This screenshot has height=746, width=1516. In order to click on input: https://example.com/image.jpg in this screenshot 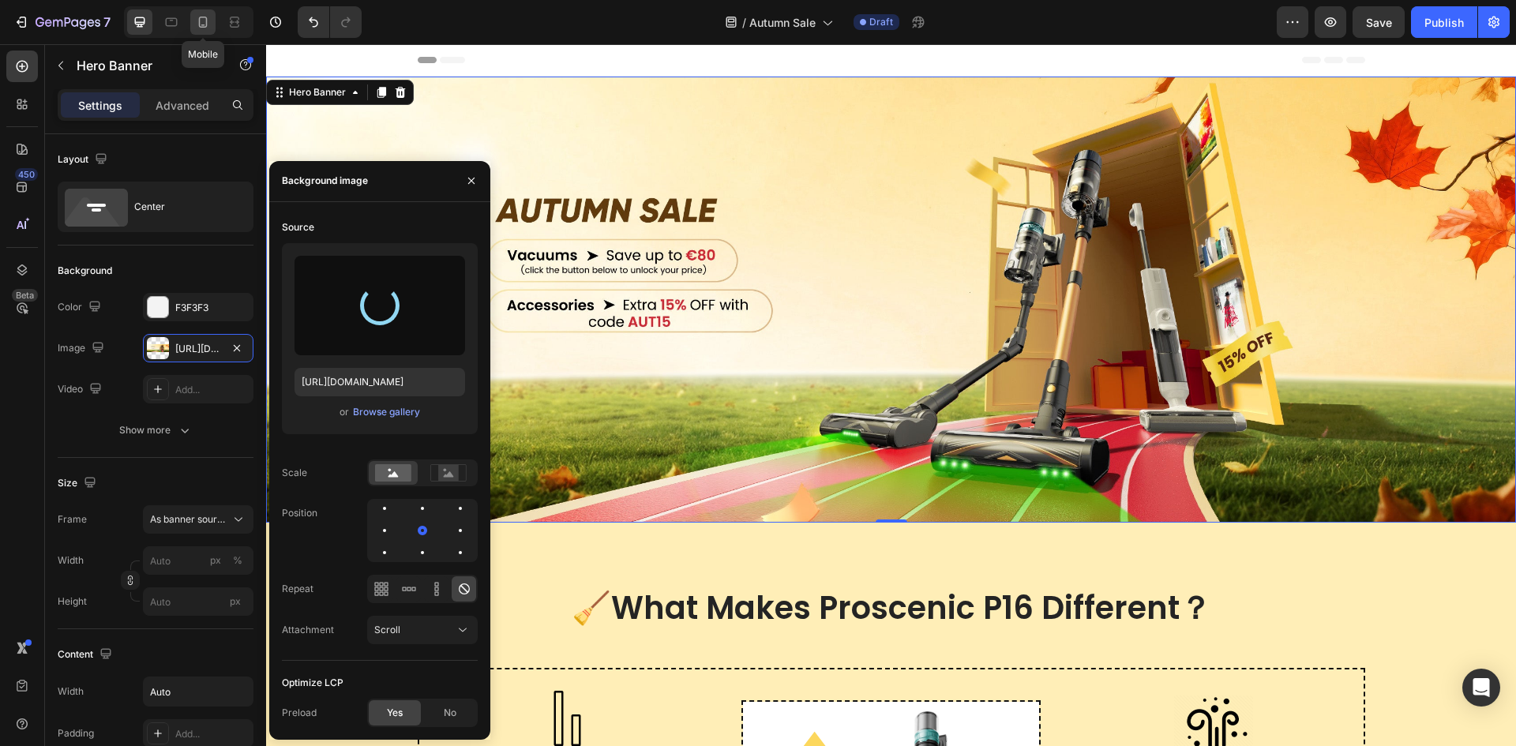, I will do `click(380, 382)`.